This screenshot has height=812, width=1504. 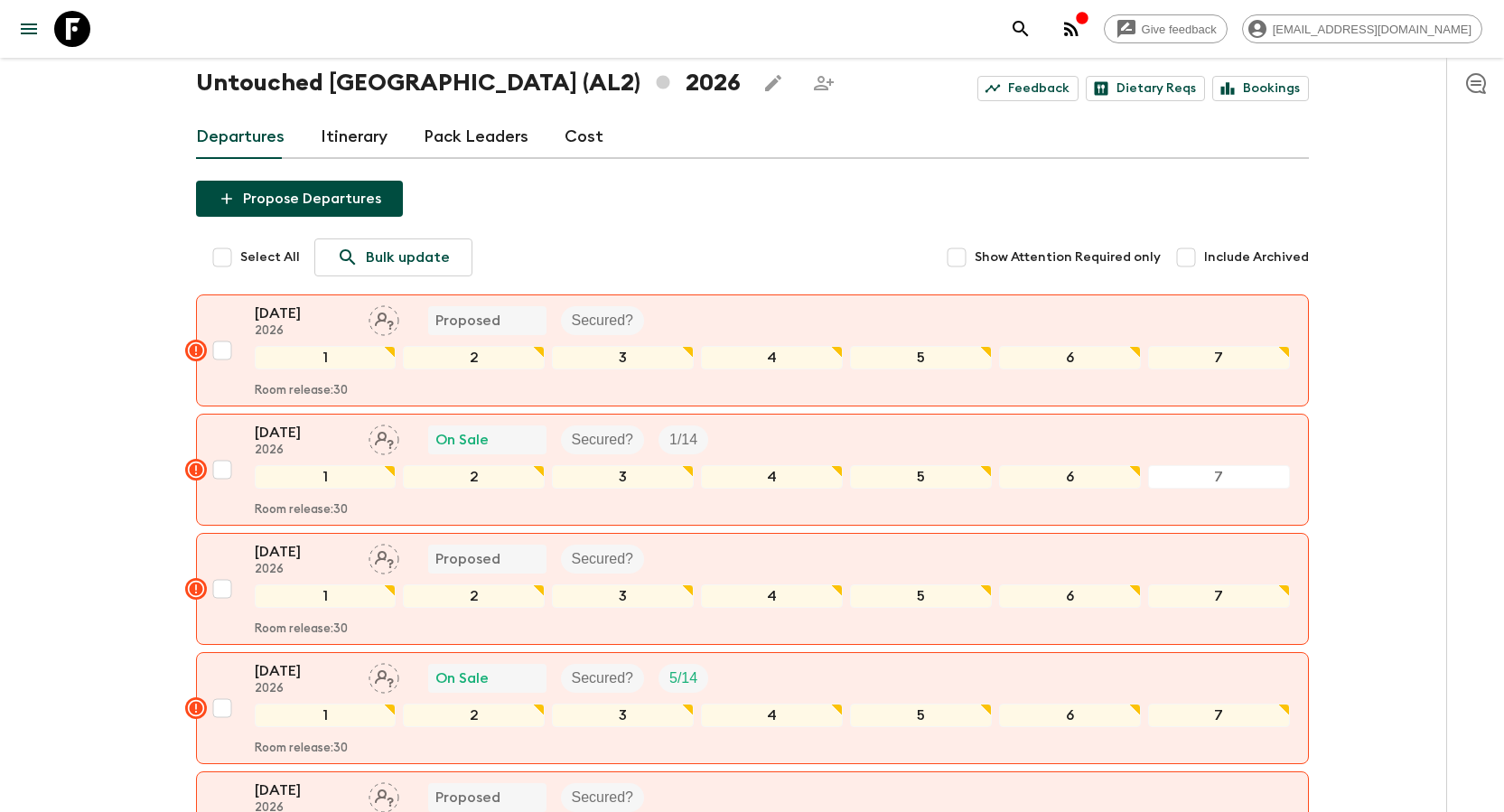 What do you see at coordinates (1260, 88) in the screenshot?
I see `a: Bookings` at bounding box center [1260, 88].